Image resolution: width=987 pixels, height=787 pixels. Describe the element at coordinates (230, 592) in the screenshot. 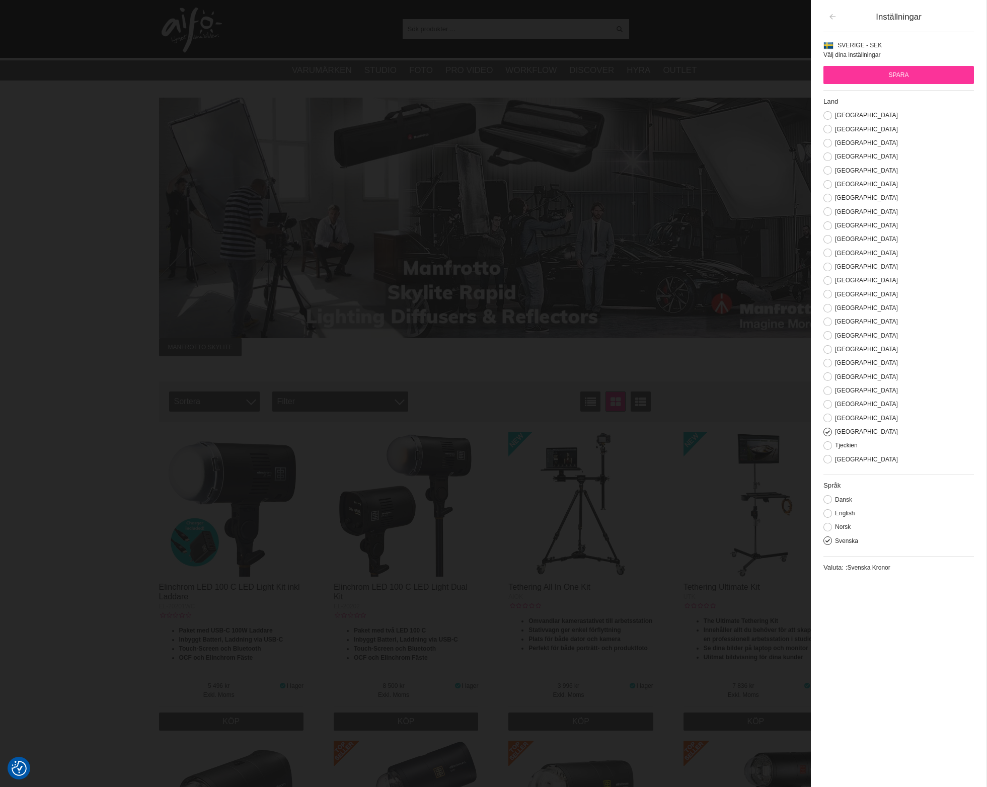

I see `a: Elinchrom LED 100 C LED Light Kit inkl Laddare` at that location.